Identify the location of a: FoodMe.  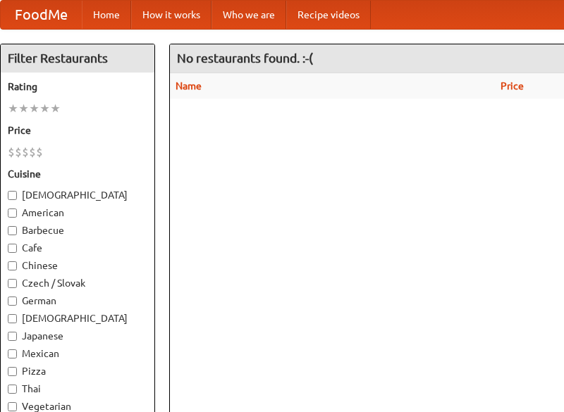
(41, 15).